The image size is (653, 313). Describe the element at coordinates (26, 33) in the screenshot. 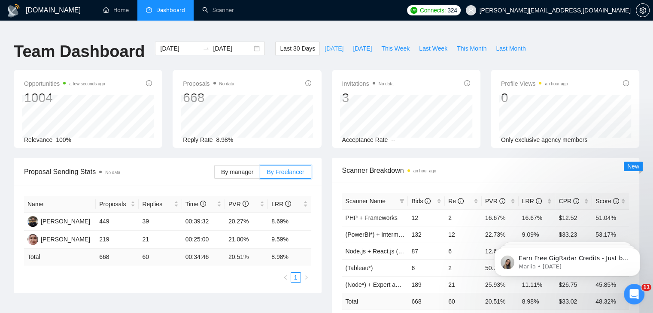

I see `img: Profile image for Mariia` at that location.